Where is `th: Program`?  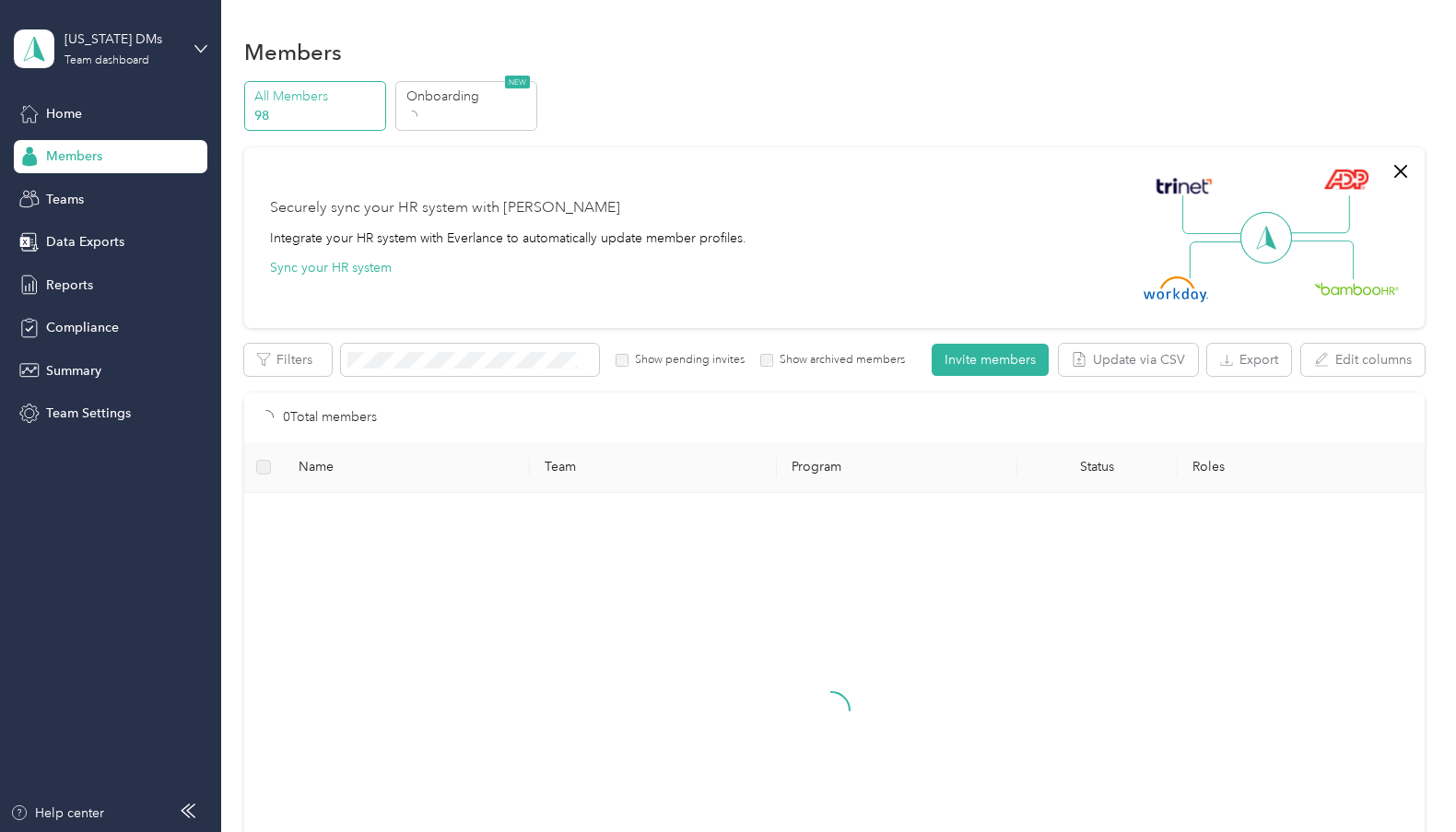
th: Program is located at coordinates (897, 467).